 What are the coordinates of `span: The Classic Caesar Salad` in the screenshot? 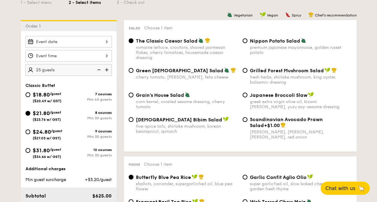 It's located at (167, 41).